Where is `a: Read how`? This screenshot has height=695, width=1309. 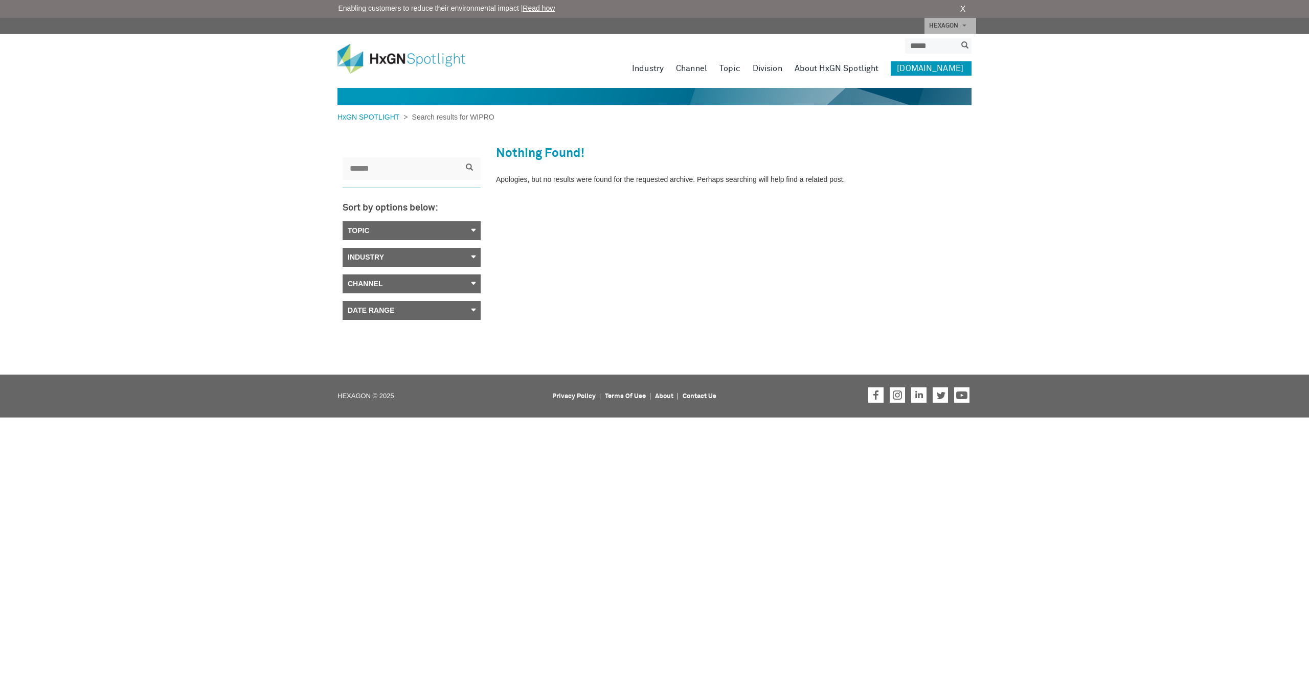
a: Read how is located at coordinates (538, 8).